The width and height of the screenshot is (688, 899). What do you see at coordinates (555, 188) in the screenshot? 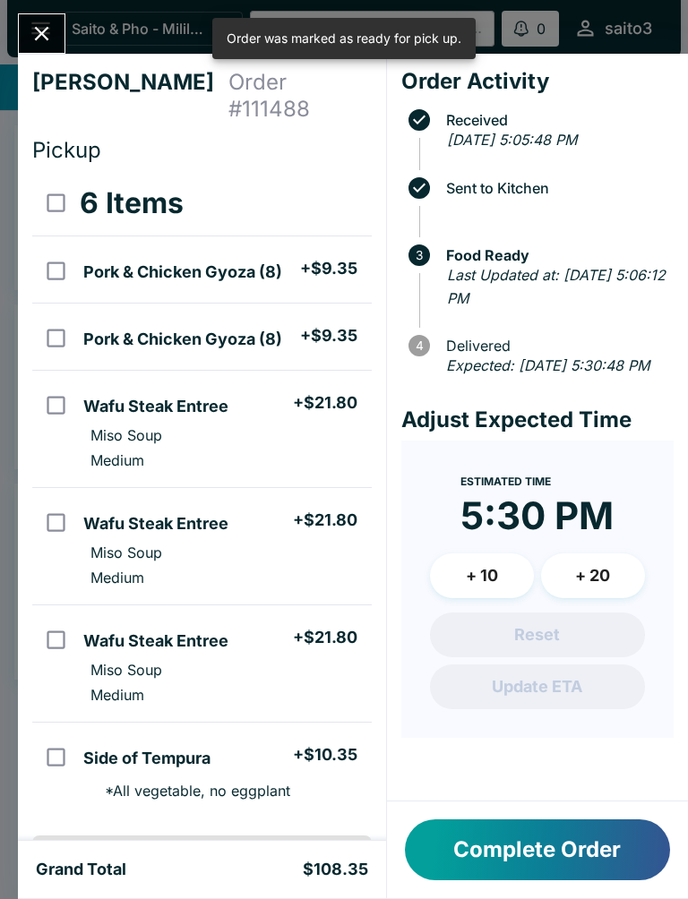
I see `span: Sent to Kitchen` at bounding box center [555, 188].